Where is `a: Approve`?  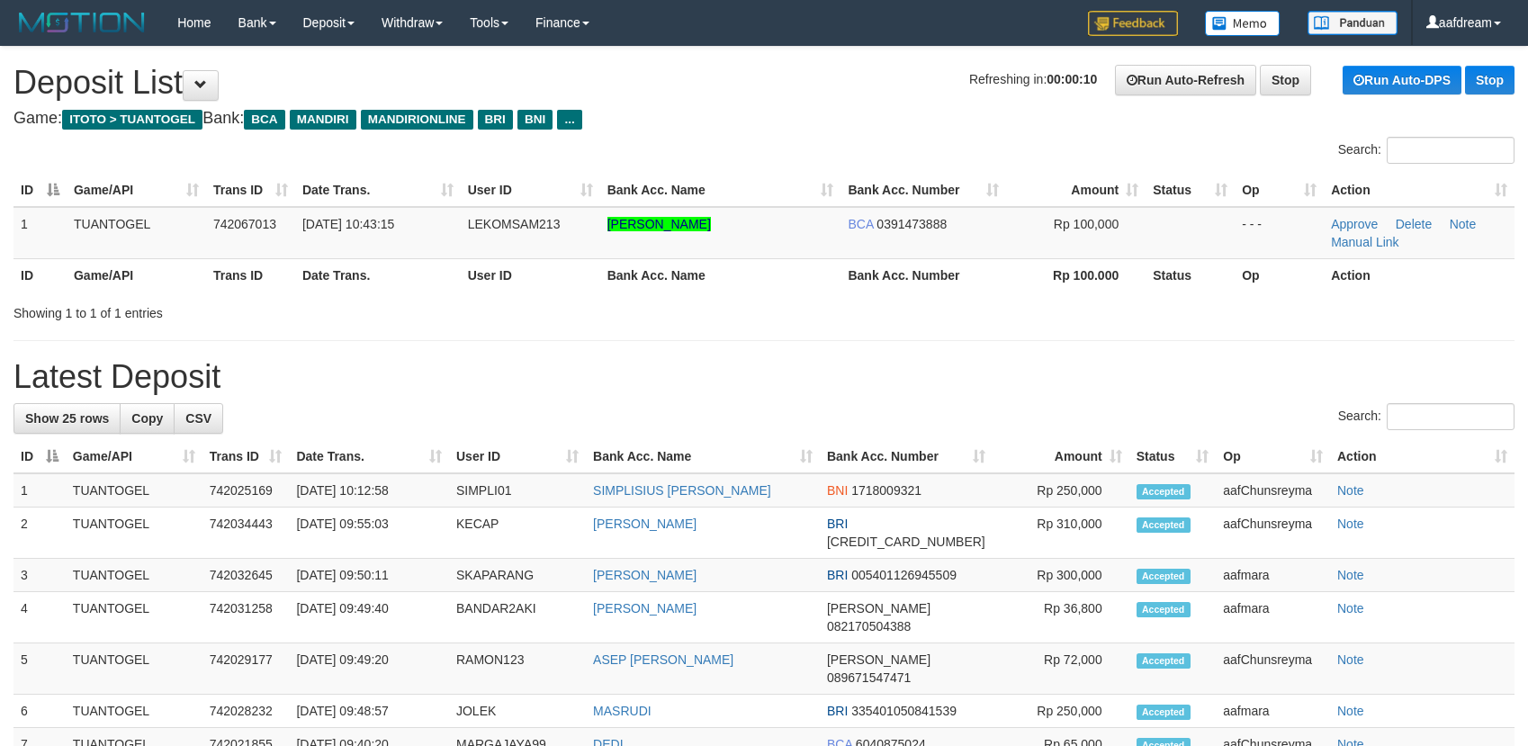
a: Approve is located at coordinates (1355, 224).